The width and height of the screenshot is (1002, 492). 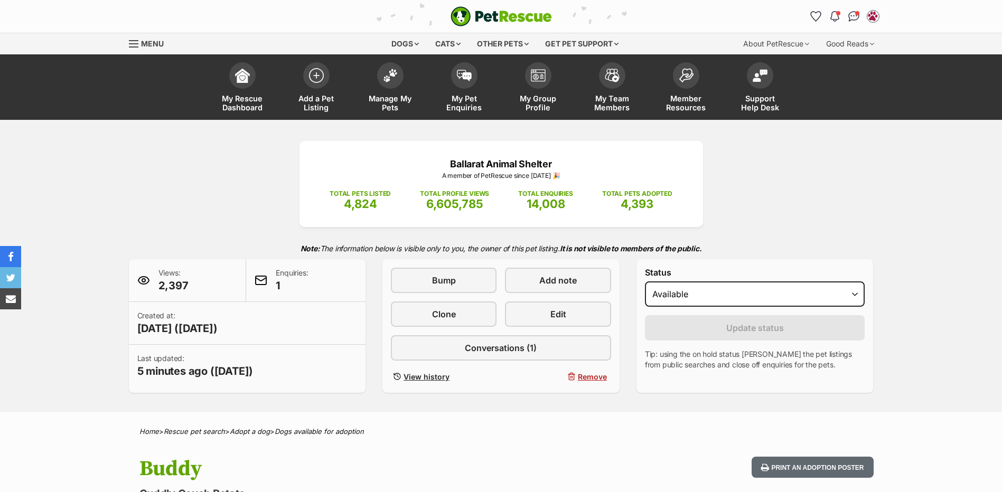 I want to click on span: 4,393, so click(x=637, y=204).